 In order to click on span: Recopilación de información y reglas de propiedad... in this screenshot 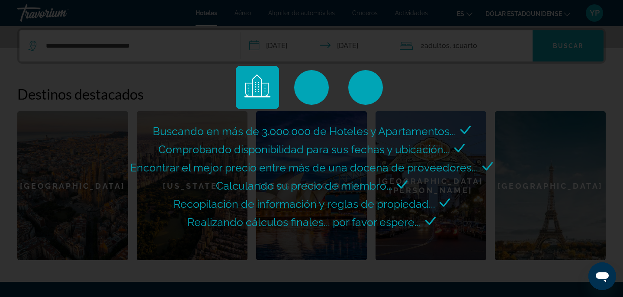, I will do `click(304, 204)`.